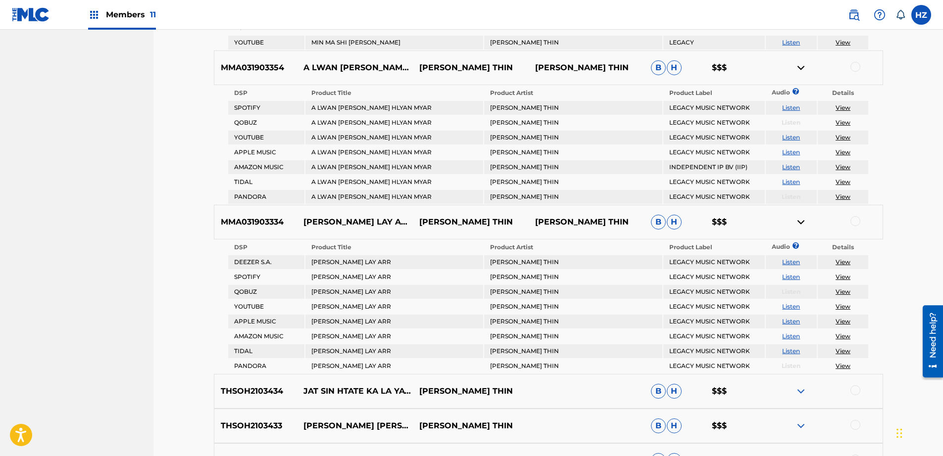  I want to click on td: QOBUZ, so click(266, 123).